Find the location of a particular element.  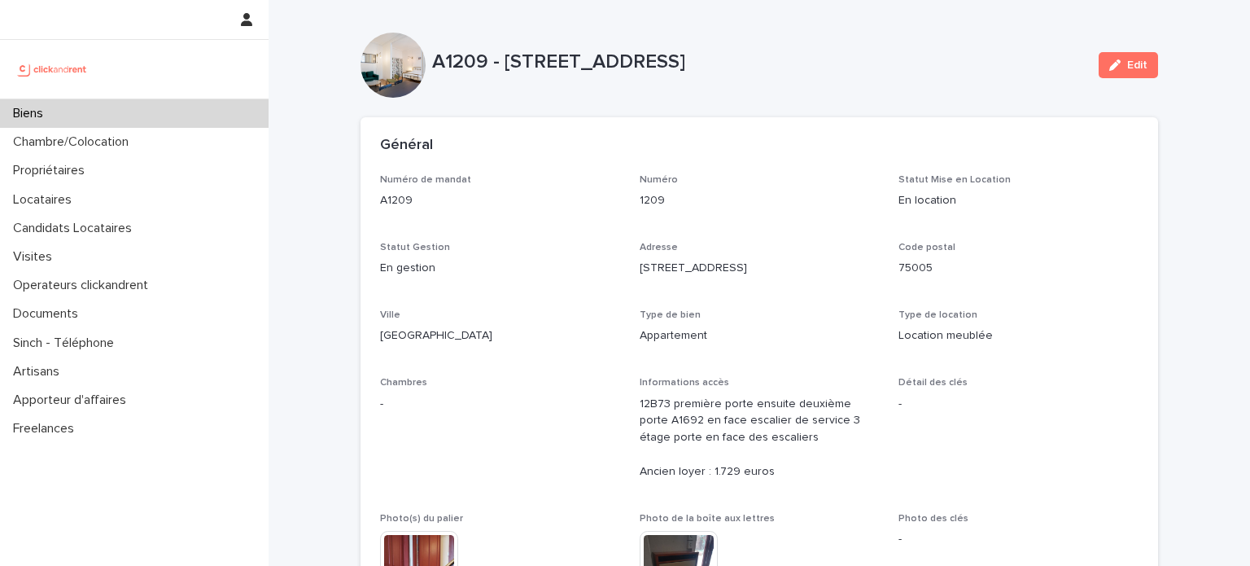

p: 12B73 première porte ensuite deuxième porte A1692 en face escalier de service 3 étage porte en fa... is located at coordinates (759, 438).